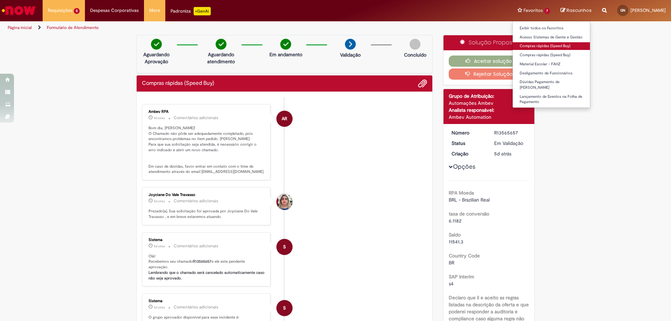 The image size is (671, 321). I want to click on div: Em Validação, so click(510, 143).